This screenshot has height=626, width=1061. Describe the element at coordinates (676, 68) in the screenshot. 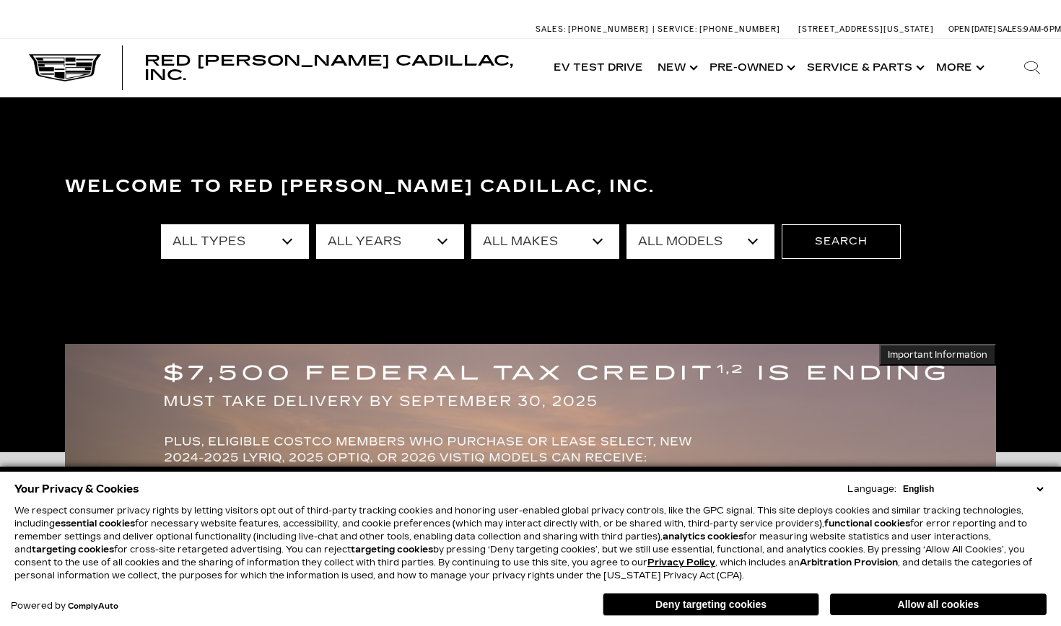

I see `a: New` at that location.